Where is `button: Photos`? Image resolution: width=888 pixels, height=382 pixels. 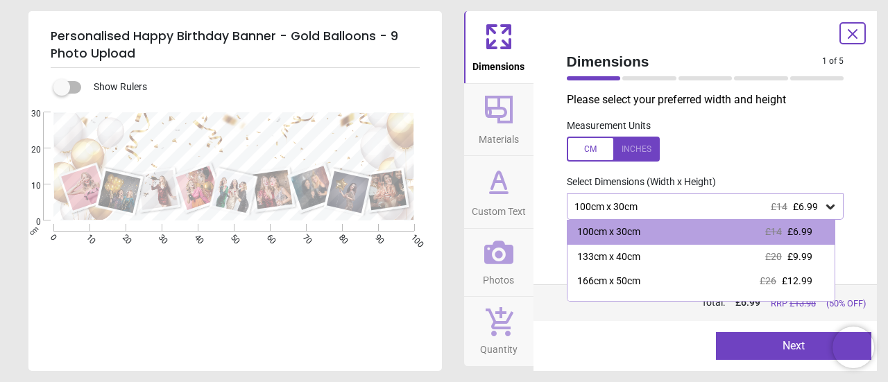 button: Photos is located at coordinates (499, 263).